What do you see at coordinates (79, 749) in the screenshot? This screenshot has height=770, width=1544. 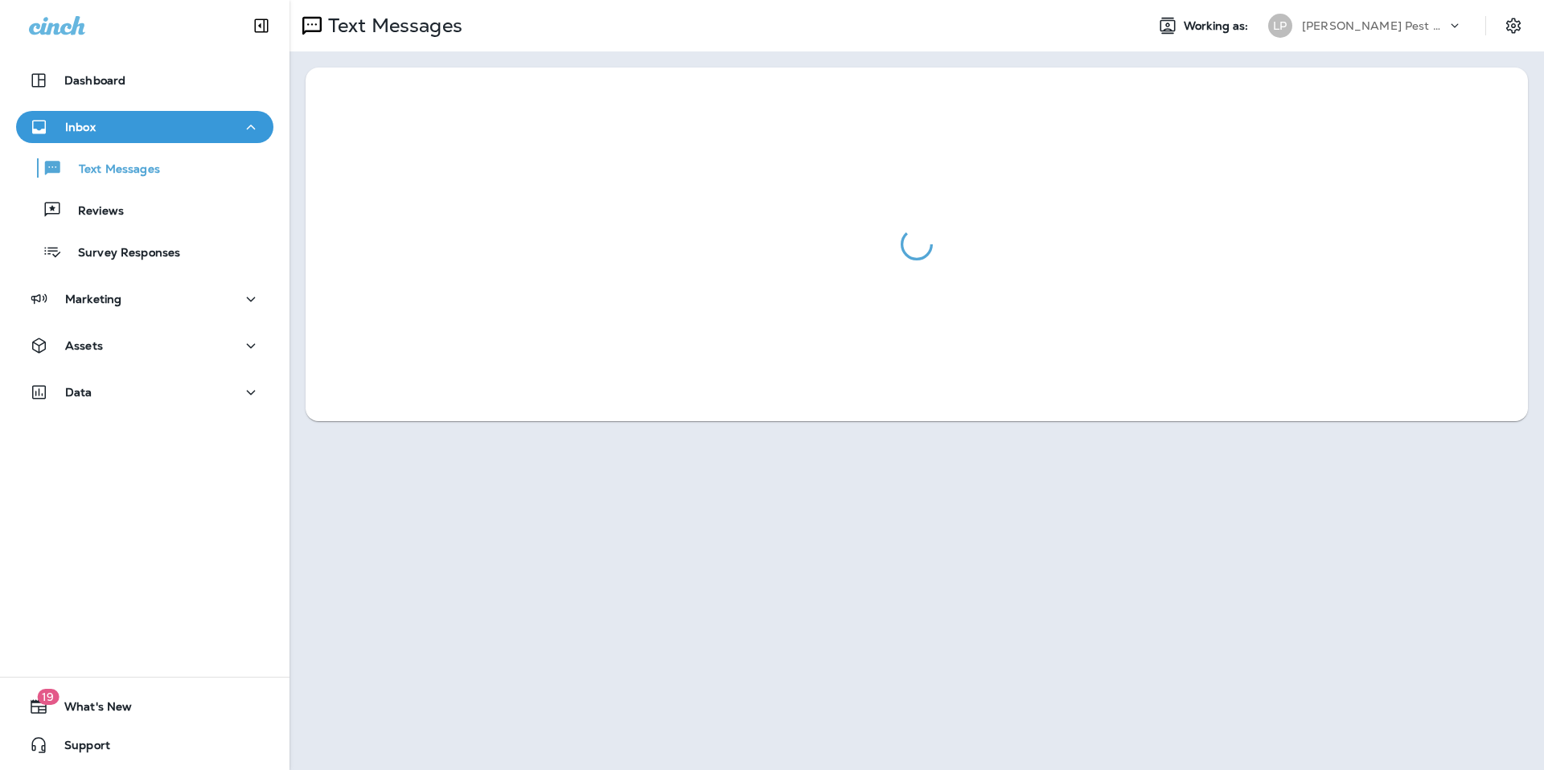 I see `span: Support` at bounding box center [79, 749].